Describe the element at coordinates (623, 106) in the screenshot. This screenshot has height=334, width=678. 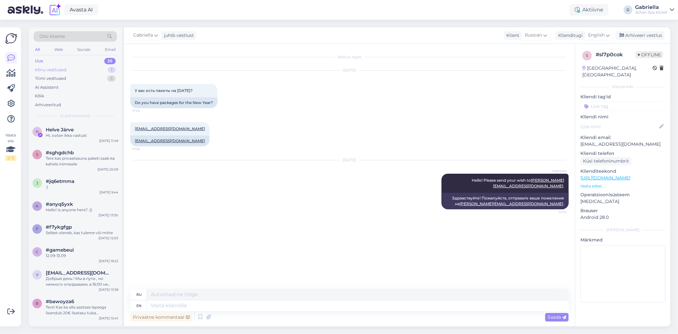
I see `input: Lisa tag` at that location.